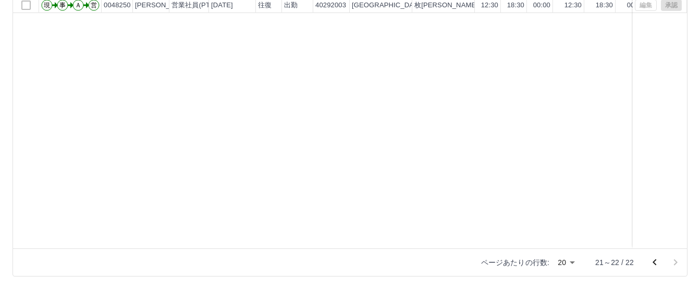  What do you see at coordinates (47, 5) in the screenshot?
I see `text: 現` at bounding box center [47, 5].